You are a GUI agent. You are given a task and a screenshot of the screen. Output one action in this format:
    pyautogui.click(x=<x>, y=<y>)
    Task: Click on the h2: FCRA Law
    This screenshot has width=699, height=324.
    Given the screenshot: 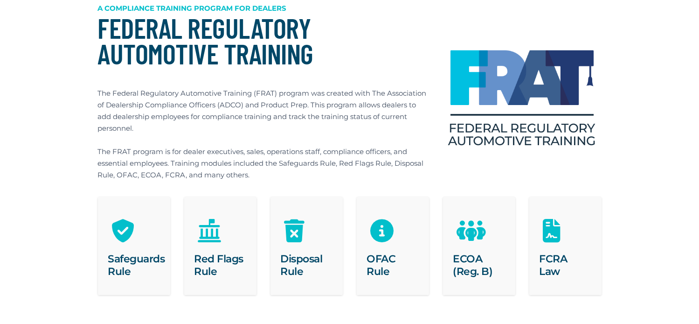 What is the action you would take?
    pyautogui.click(x=565, y=265)
    